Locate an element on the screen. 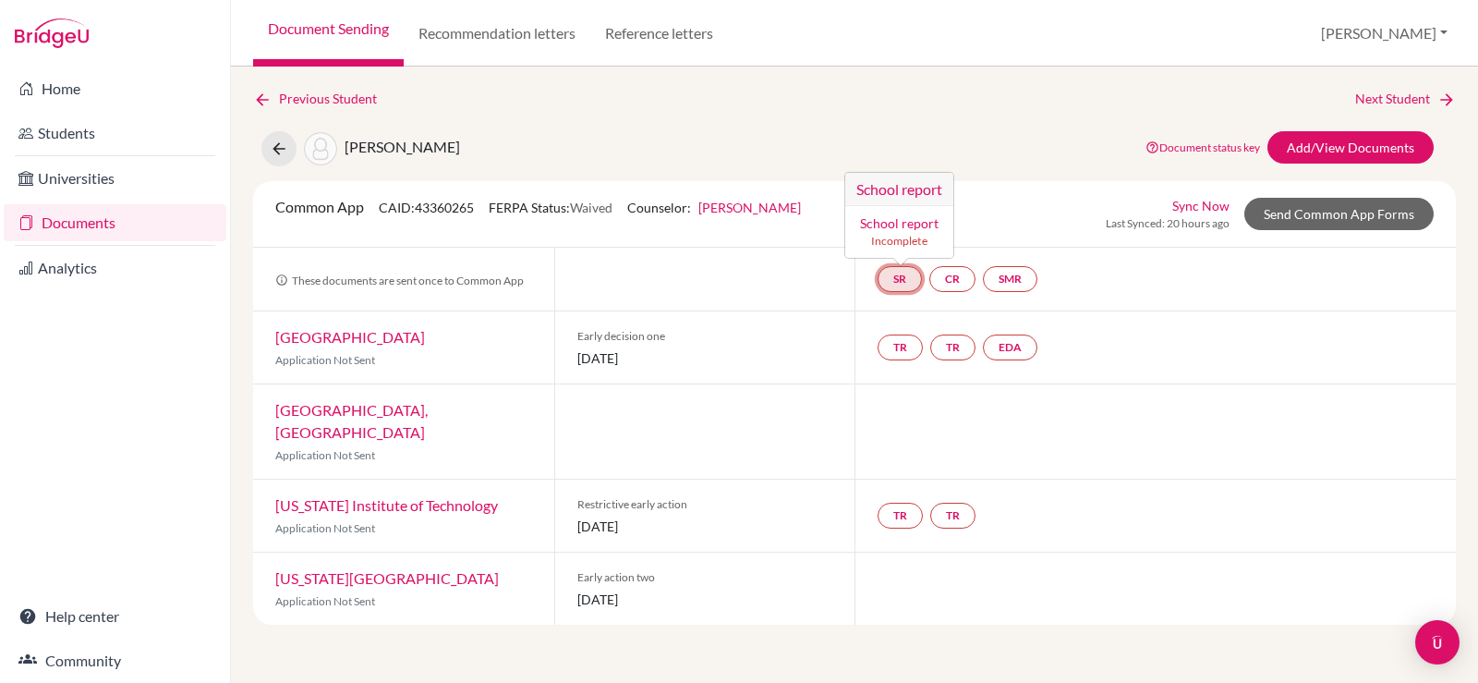 The height and width of the screenshot is (683, 1478). span: CAID: 43360265 is located at coordinates (426, 207).